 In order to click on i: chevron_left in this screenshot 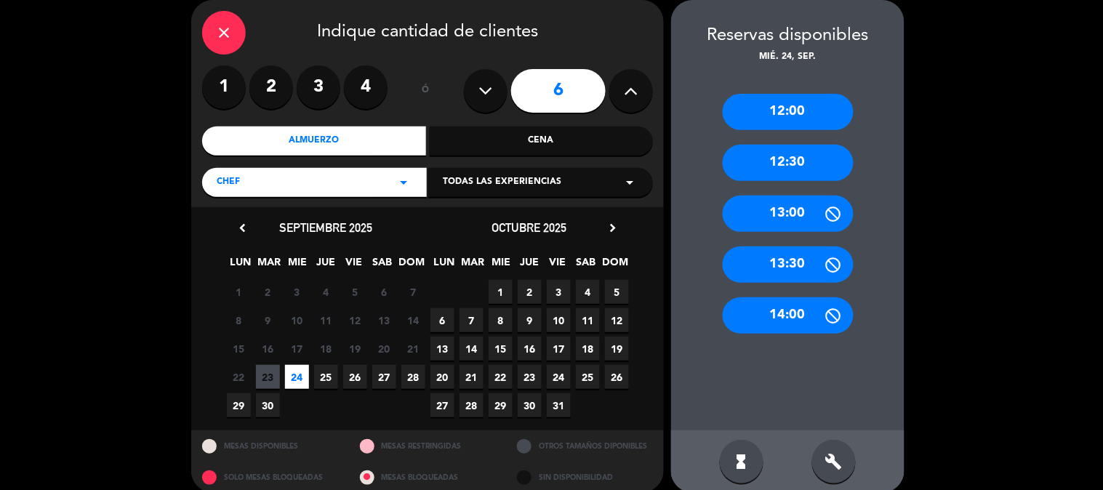, I will do `click(242, 228)`.